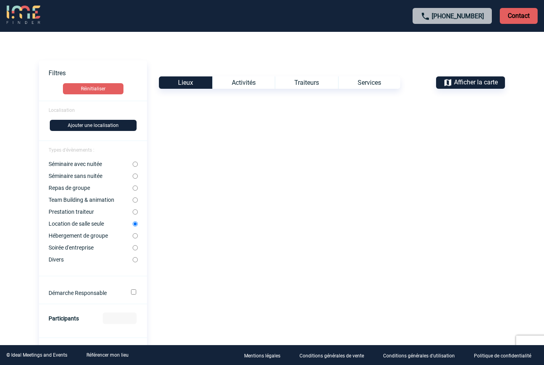  Describe the element at coordinates (369, 82) in the screenshot. I see `div: Services` at that location.